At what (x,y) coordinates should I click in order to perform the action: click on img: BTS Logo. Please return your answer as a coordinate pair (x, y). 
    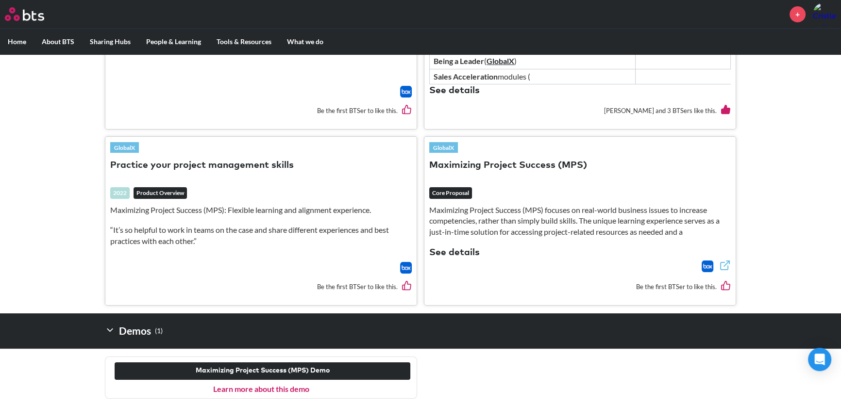
    Looking at the image, I should click on (24, 14).